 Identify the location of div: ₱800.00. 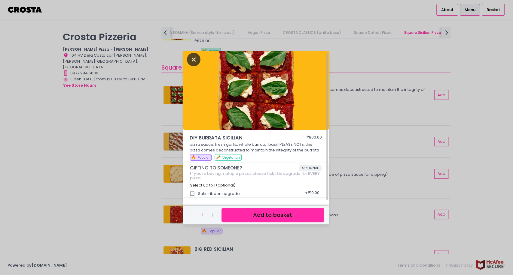
(314, 138).